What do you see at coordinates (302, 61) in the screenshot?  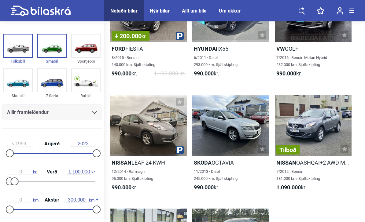 I see `span: 7/2016 · Bensín Metan Hybrid 232.000 km. Sjálfskipting` at bounding box center [302, 61].